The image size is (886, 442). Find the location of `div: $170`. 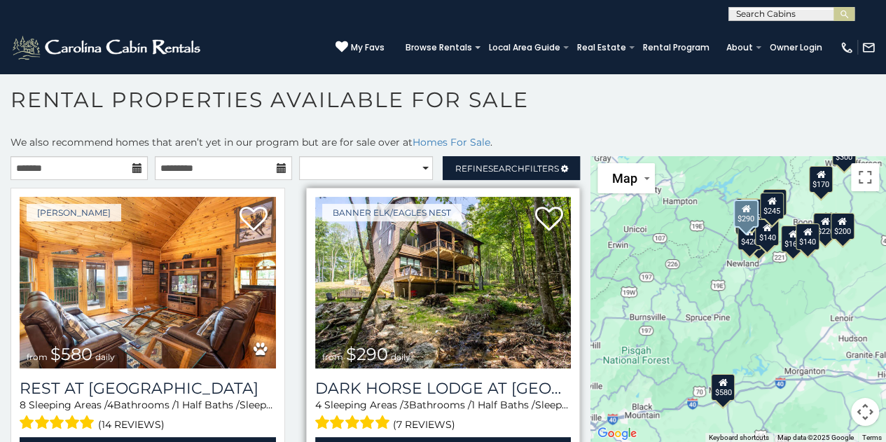

div: $170 is located at coordinates (821, 179).